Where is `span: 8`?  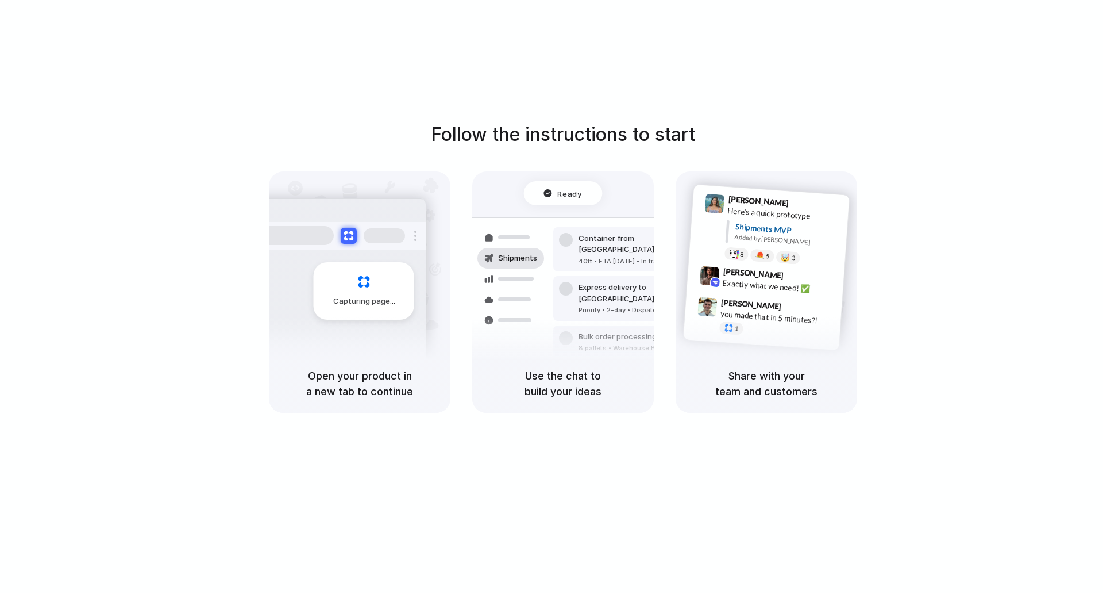
span: 8 is located at coordinates (742, 254).